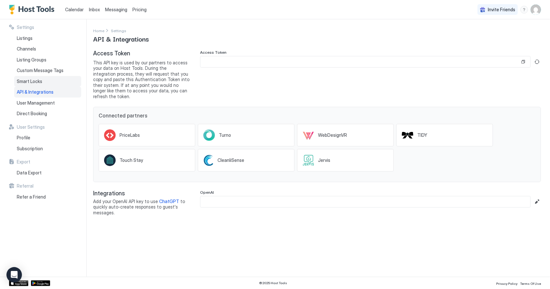  Describe the element at coordinates (26, 49) in the screenshot. I see `span: Channels` at that location.